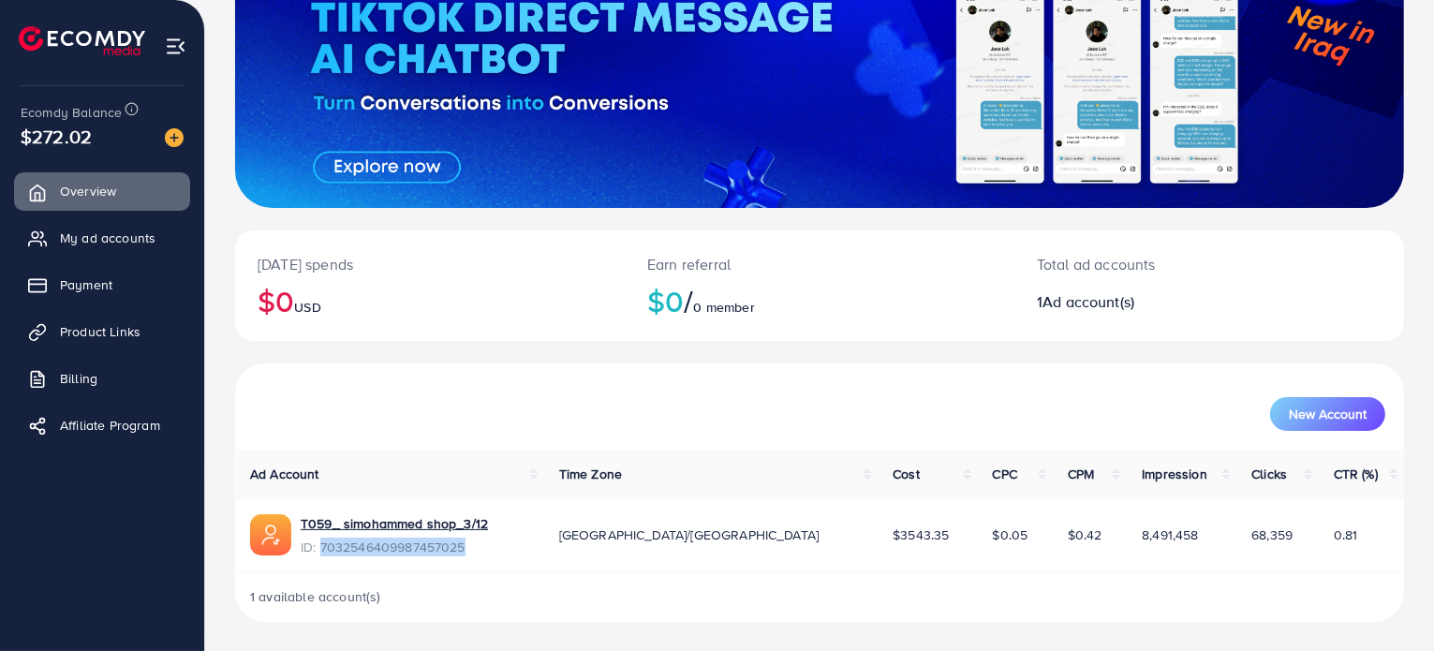 The width and height of the screenshot is (1434, 651). What do you see at coordinates (1161, 302) in the screenshot?
I see `h2: 1` at bounding box center [1161, 302].